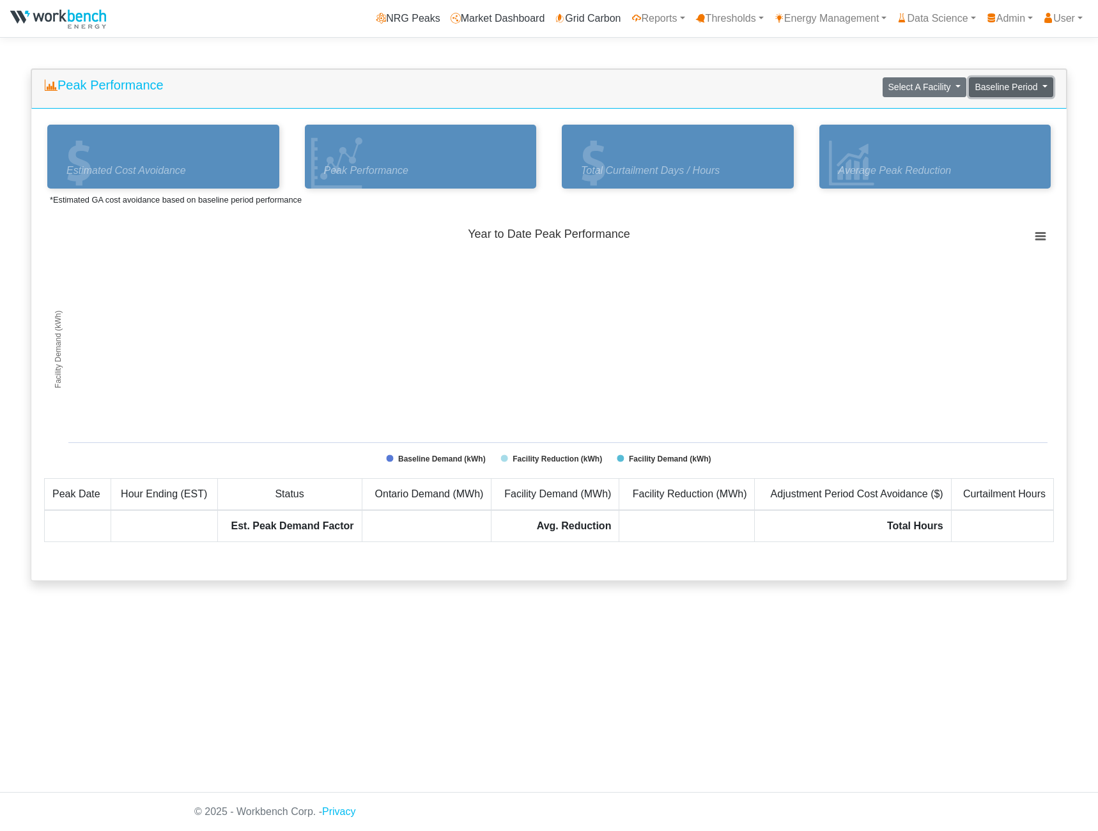  I want to click on img: NRGPeaks.png, so click(58, 19).